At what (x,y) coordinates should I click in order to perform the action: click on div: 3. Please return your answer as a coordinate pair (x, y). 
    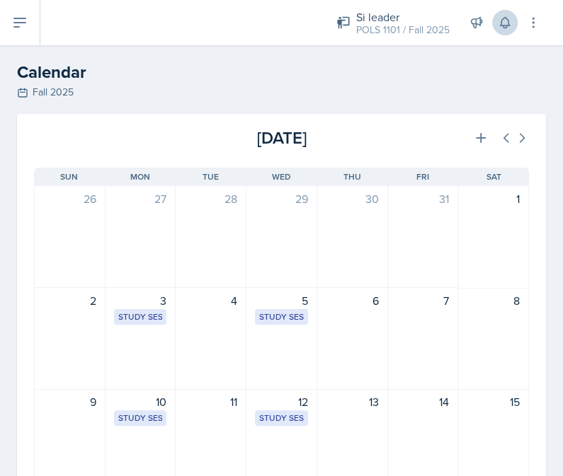
    Looking at the image, I should click on (140, 301).